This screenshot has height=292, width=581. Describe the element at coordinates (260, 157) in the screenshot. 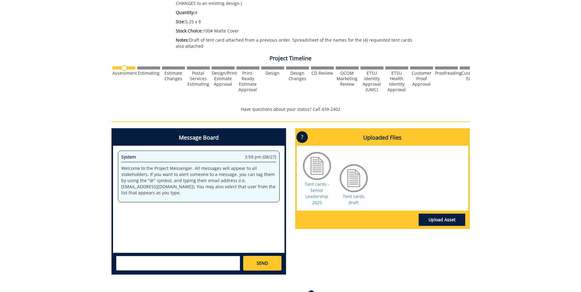

I see `span: 3:59 pm (08/27)` at that location.